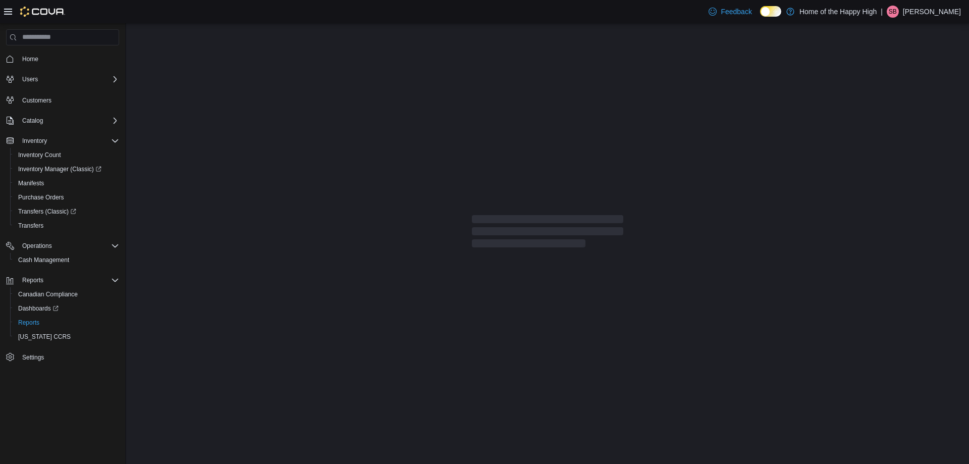 This screenshot has width=969, height=464. I want to click on span: SB, so click(893, 12).